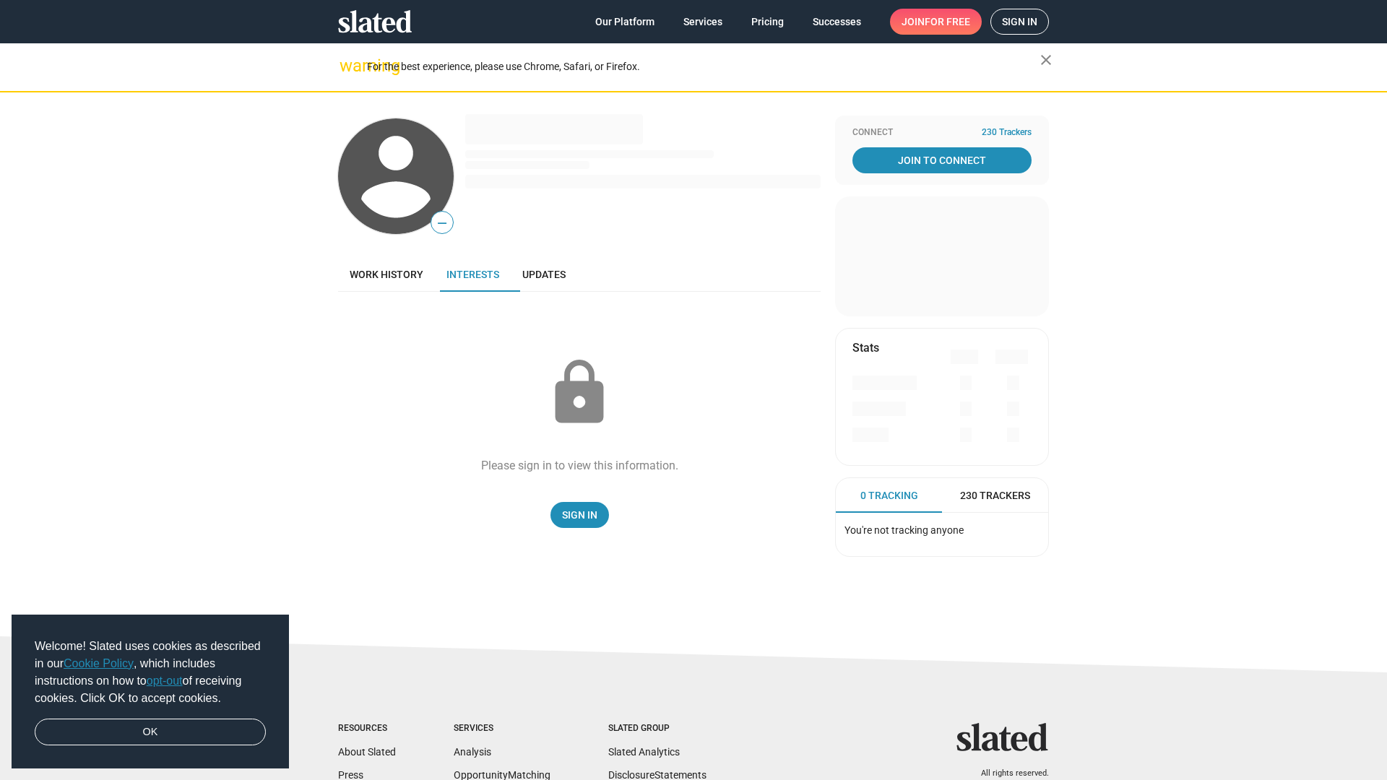 This screenshot has width=1387, height=780. I want to click on span: for free, so click(947, 22).